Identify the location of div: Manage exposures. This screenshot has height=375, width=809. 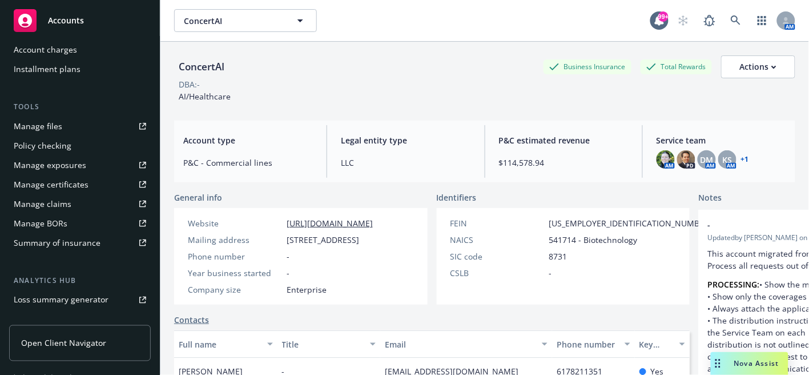
(50, 165).